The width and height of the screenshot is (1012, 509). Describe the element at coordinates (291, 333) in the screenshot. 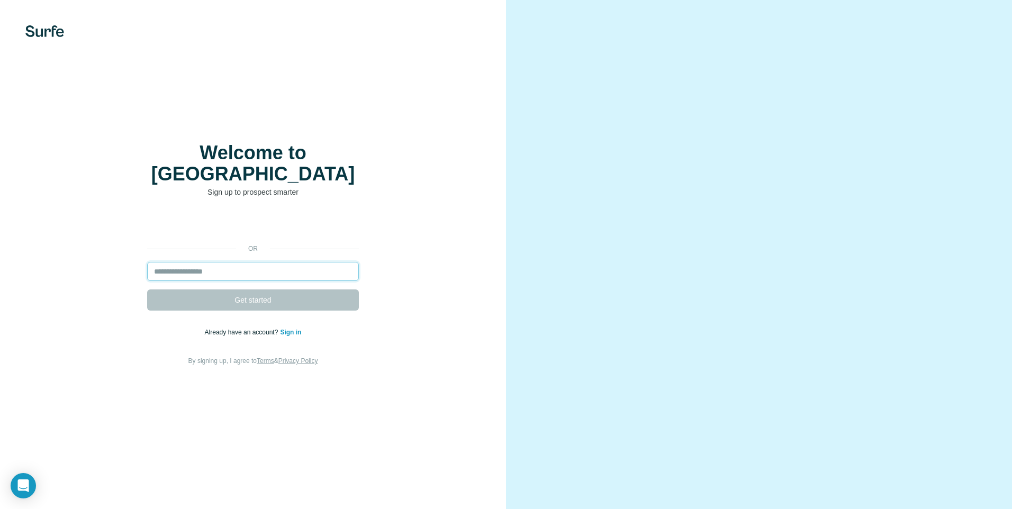

I see `a: Sign in` at that location.